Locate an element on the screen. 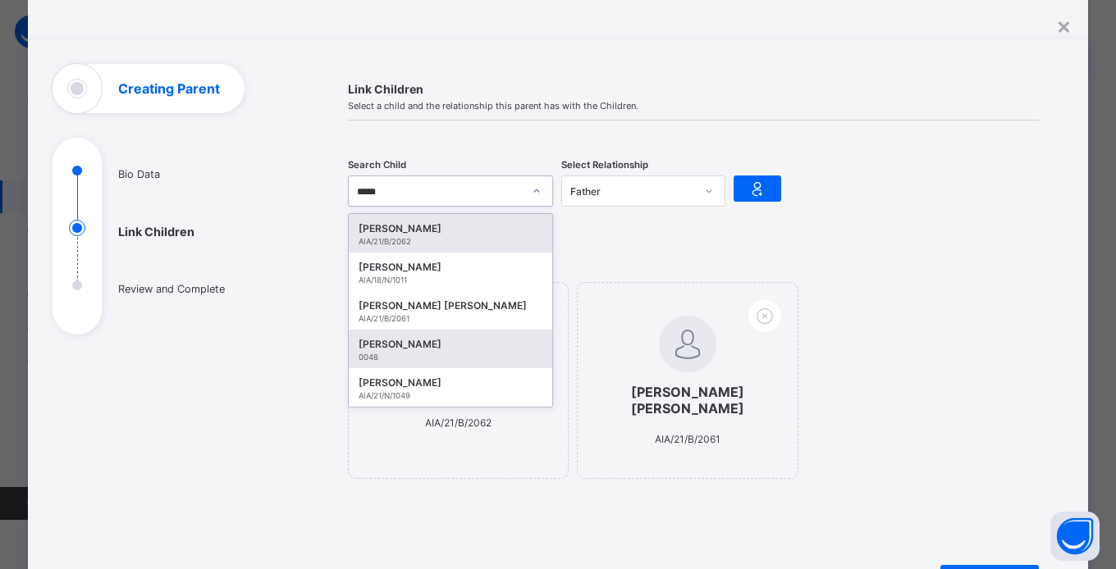 The image size is (1116, 569). div: AIA/21/N/1049 is located at coordinates (450, 395).